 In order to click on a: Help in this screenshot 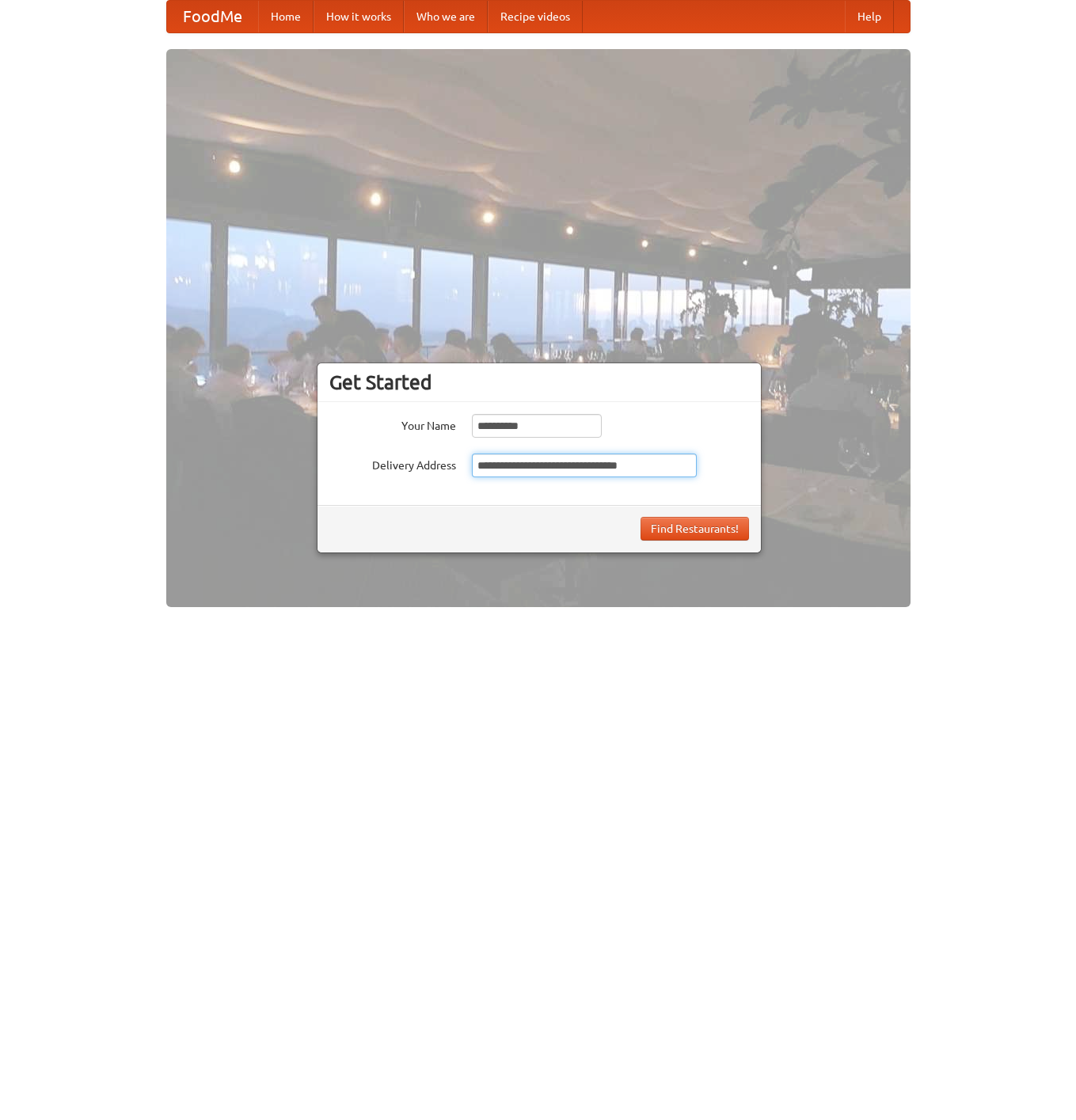, I will do `click(870, 16)`.